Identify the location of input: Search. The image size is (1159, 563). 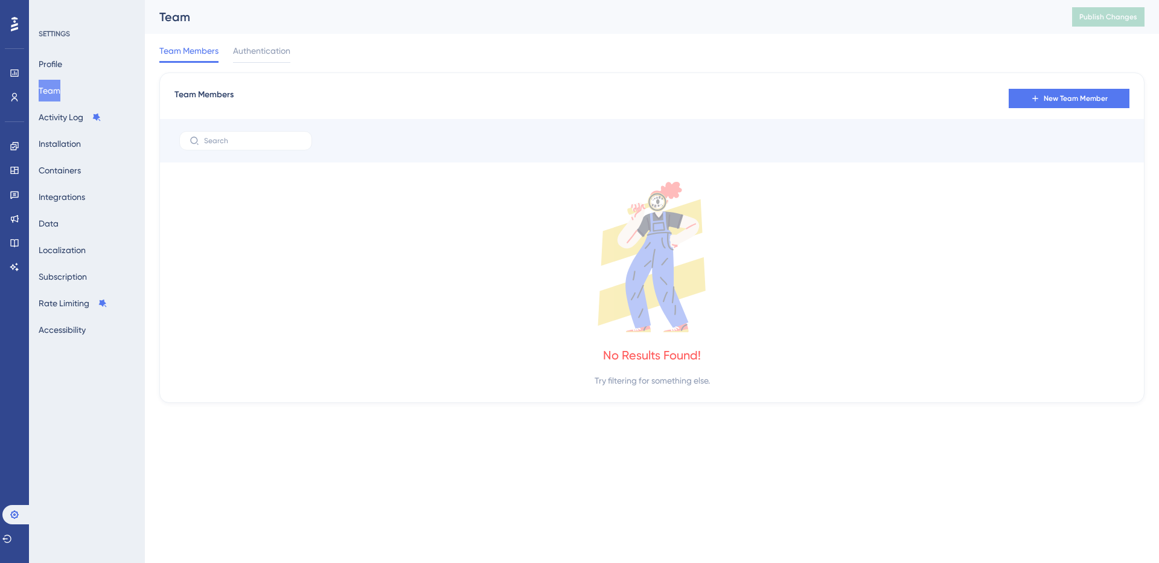
(253, 141).